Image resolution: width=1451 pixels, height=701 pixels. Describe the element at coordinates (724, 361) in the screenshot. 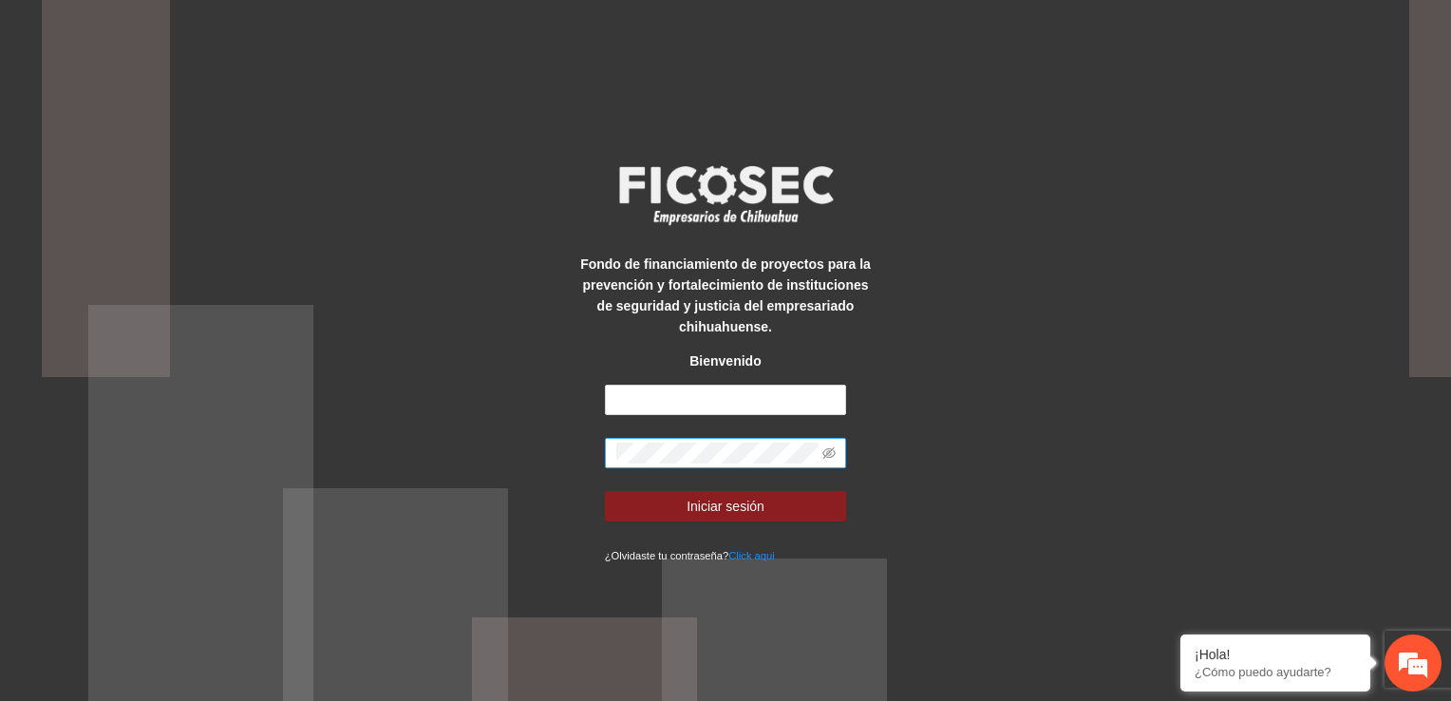

I see `strong: Bienvenido` at that location.